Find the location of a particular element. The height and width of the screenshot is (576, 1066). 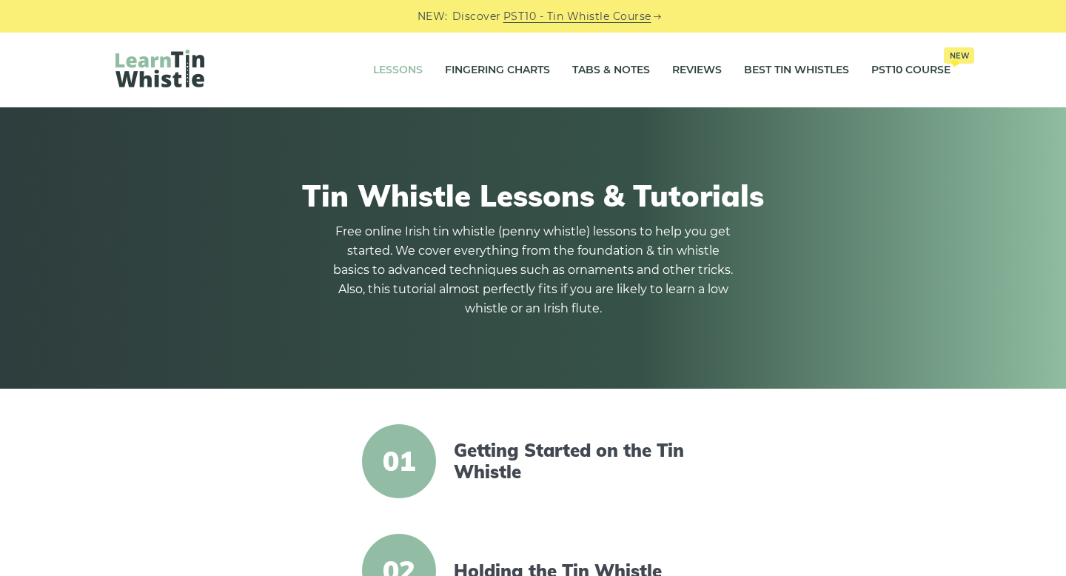

p: Free online Irish tin whistle (penny whistle) lessons to help you get started. We cover everythin... is located at coordinates (533, 270).